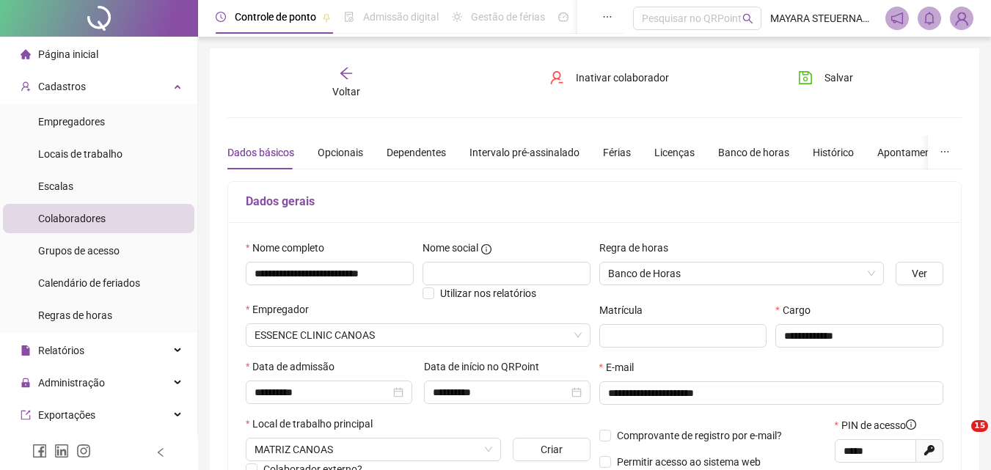 The image size is (991, 470). Describe the element at coordinates (26, 54) in the screenshot. I see `span: home` at that location.